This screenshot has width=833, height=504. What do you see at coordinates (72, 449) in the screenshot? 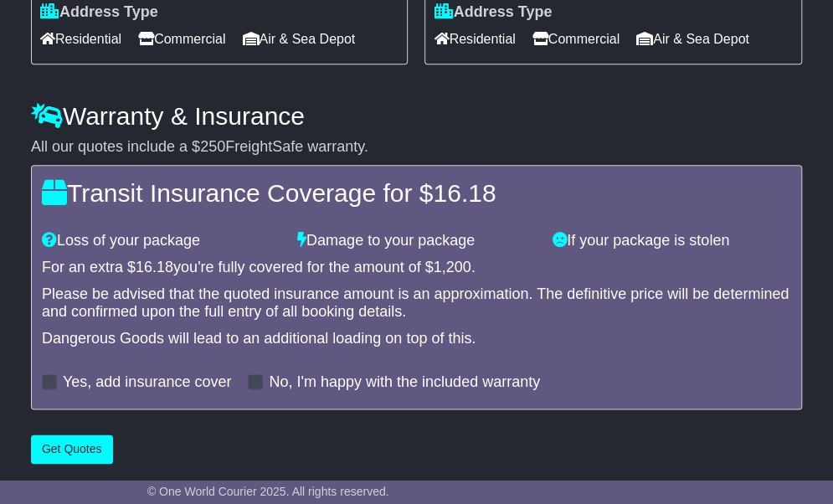
I see `button: Get Quotes` at bounding box center [72, 449].